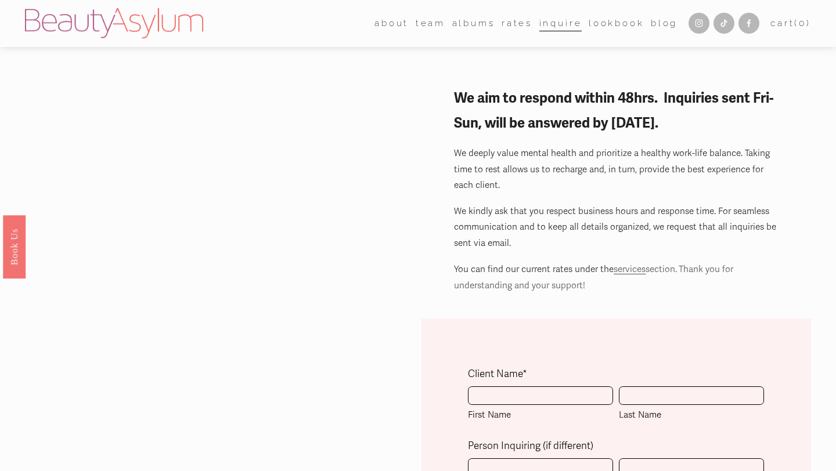 The width and height of the screenshot is (836, 471). I want to click on a: Book Us, so click(14, 247).